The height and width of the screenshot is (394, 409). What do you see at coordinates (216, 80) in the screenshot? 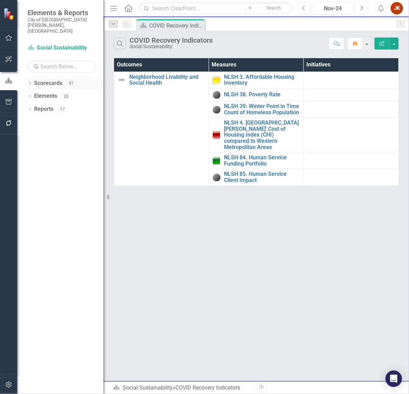
I see `img: Caution` at bounding box center [216, 80].